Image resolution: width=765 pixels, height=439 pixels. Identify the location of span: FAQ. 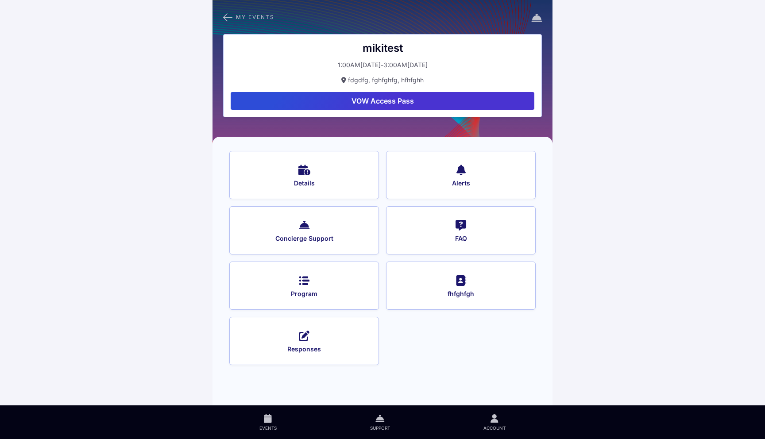
(461, 239).